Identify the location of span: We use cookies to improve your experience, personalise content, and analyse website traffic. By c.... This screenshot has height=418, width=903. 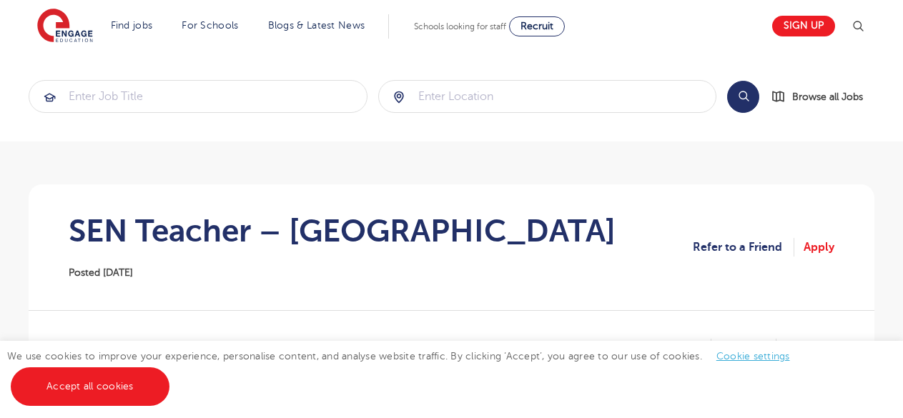
(405, 371).